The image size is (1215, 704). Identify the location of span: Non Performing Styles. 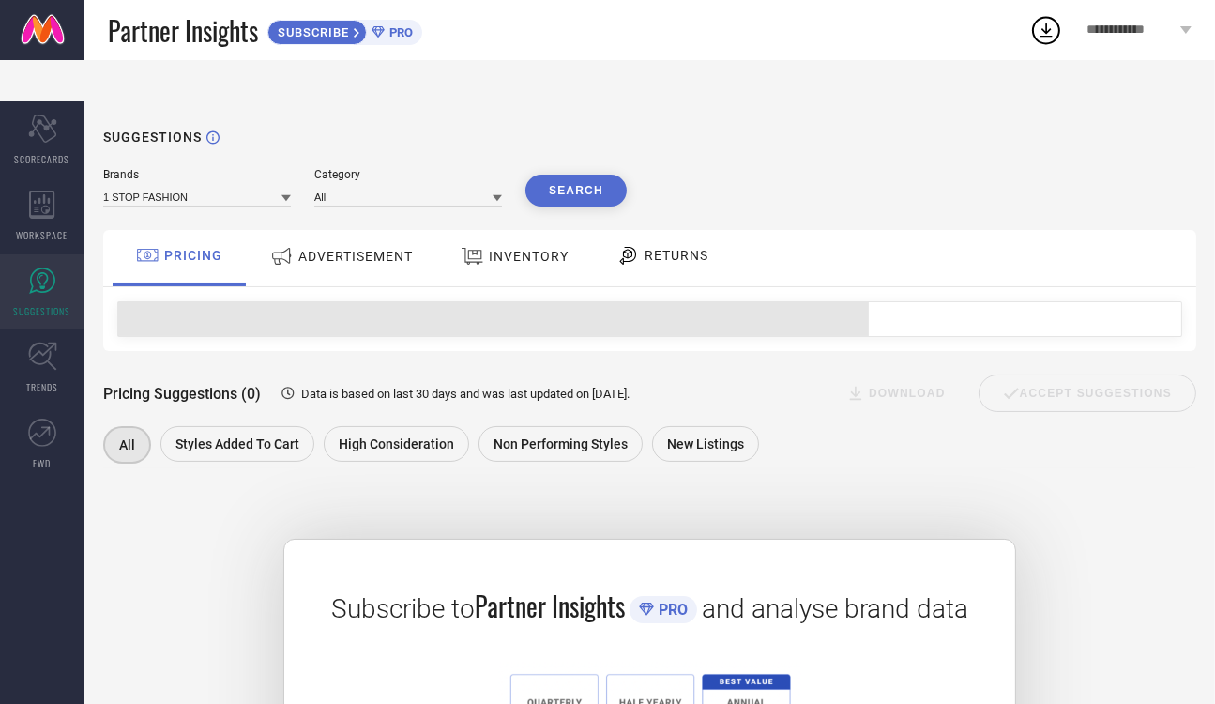
(560, 444).